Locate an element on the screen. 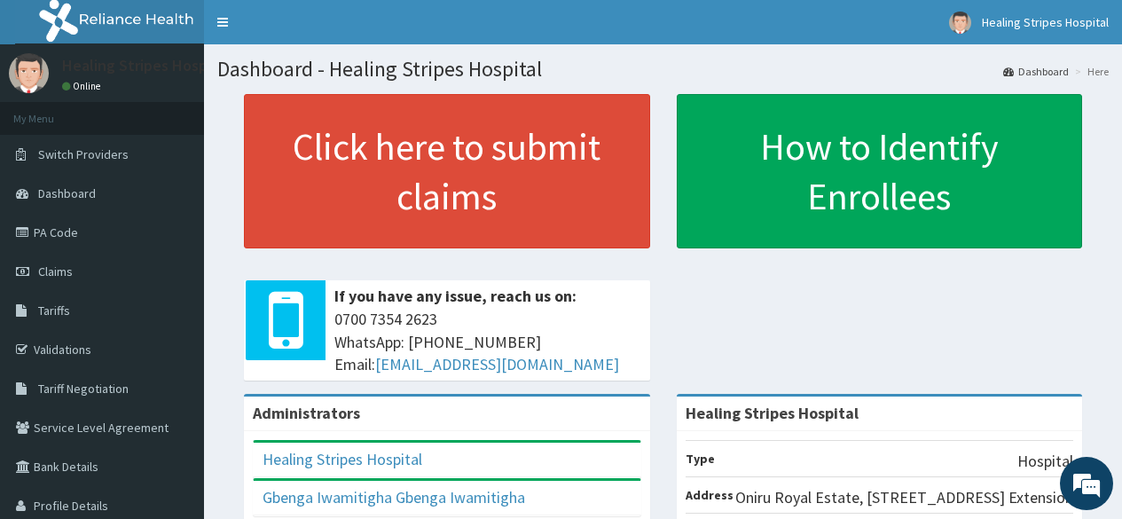 Image resolution: width=1122 pixels, height=519 pixels. a: Click here to submit claims is located at coordinates (447, 171).